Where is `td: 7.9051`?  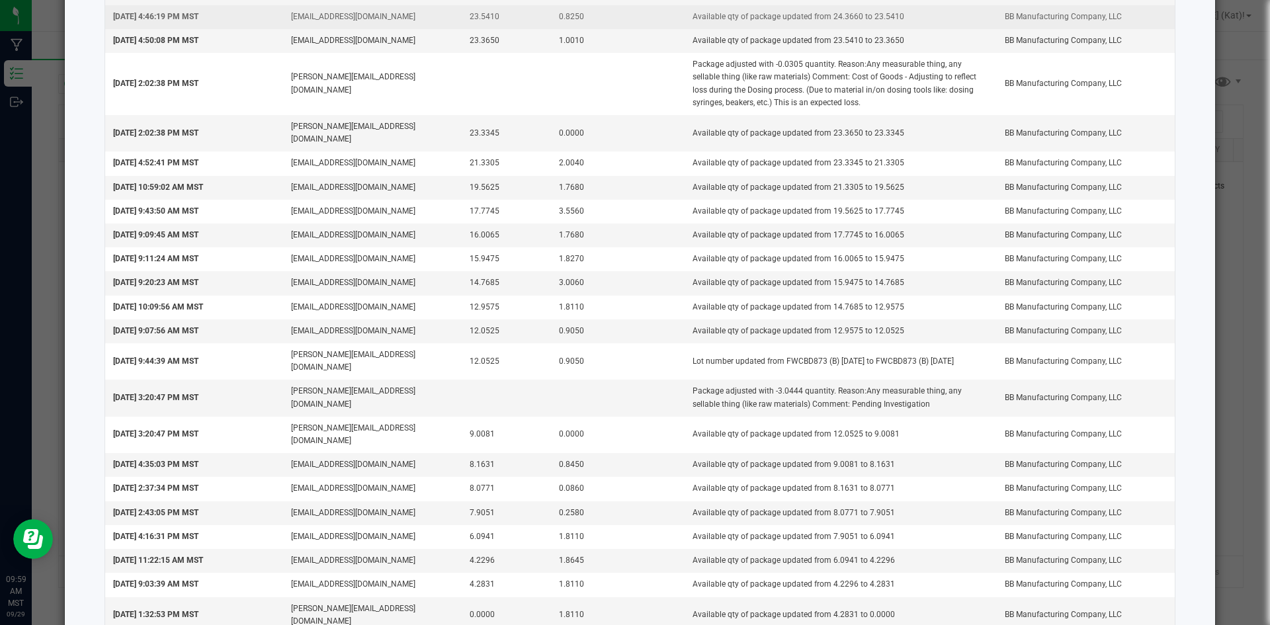 td: 7.9051 is located at coordinates (506, 513).